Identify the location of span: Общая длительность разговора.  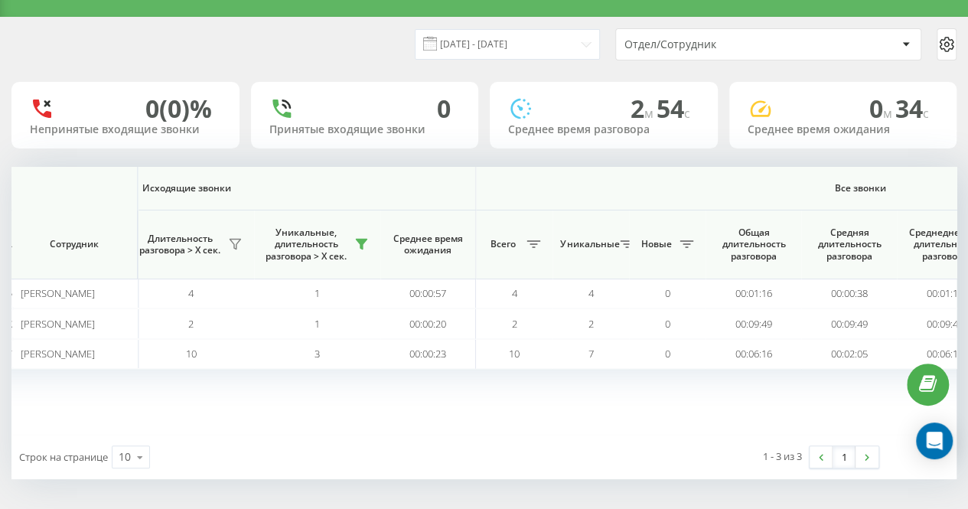
(753, 244).